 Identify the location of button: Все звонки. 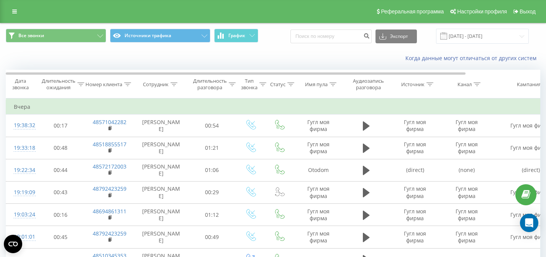
(56, 36).